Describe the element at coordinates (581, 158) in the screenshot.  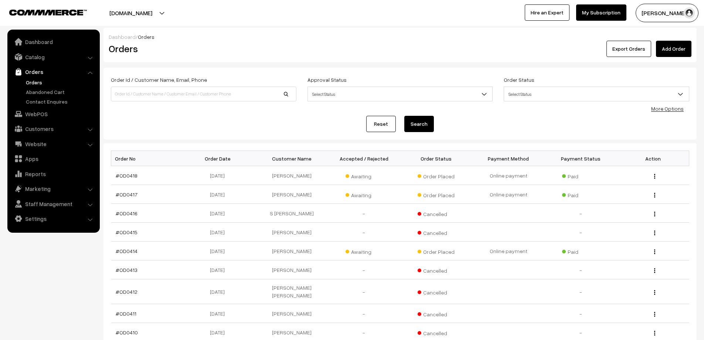
I see `th: Payment Status` at that location.